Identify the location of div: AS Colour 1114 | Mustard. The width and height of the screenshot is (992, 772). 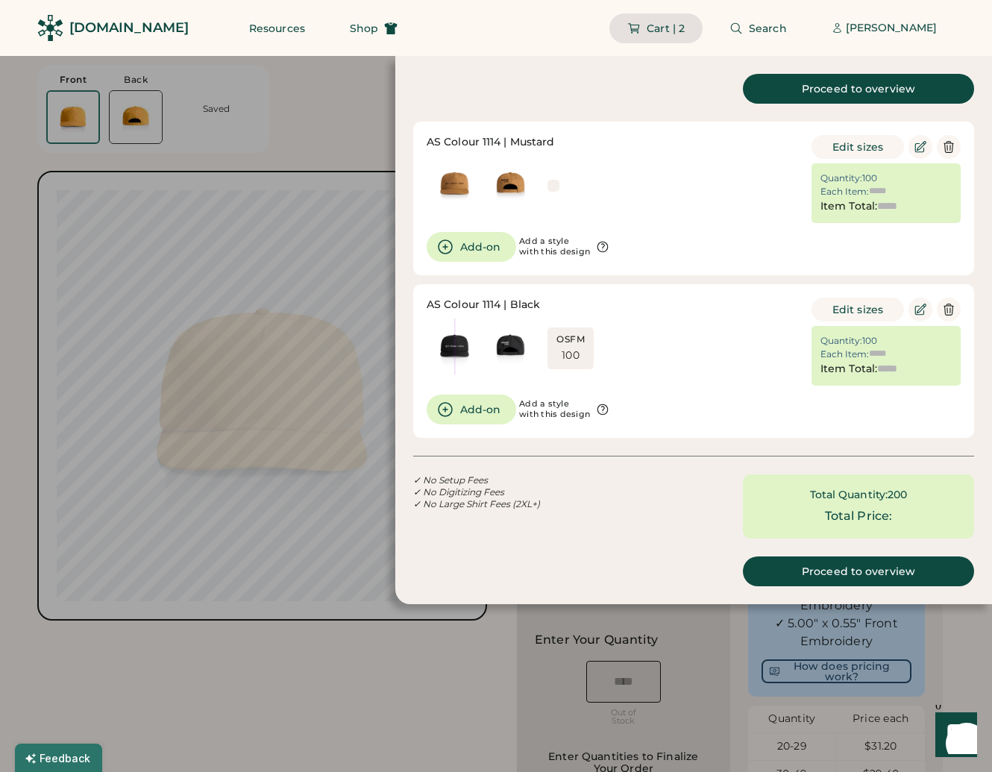
(490, 142).